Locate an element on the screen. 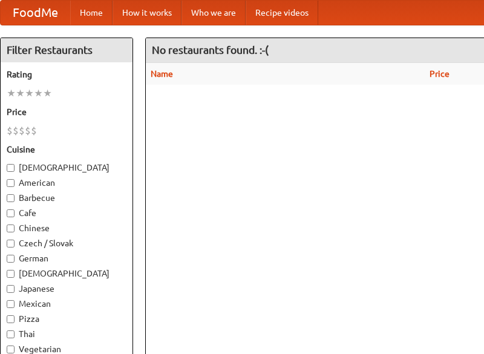 The height and width of the screenshot is (354, 484). h5: Rating is located at coordinates (67, 74).